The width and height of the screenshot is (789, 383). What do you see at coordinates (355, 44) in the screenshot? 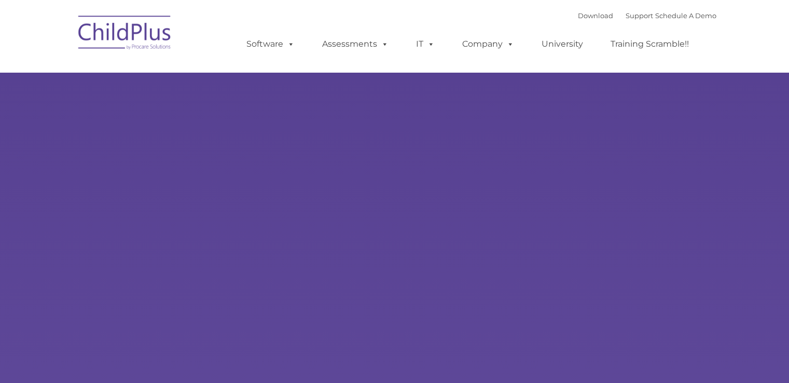
I see `a: Assessments` at bounding box center [355, 44].